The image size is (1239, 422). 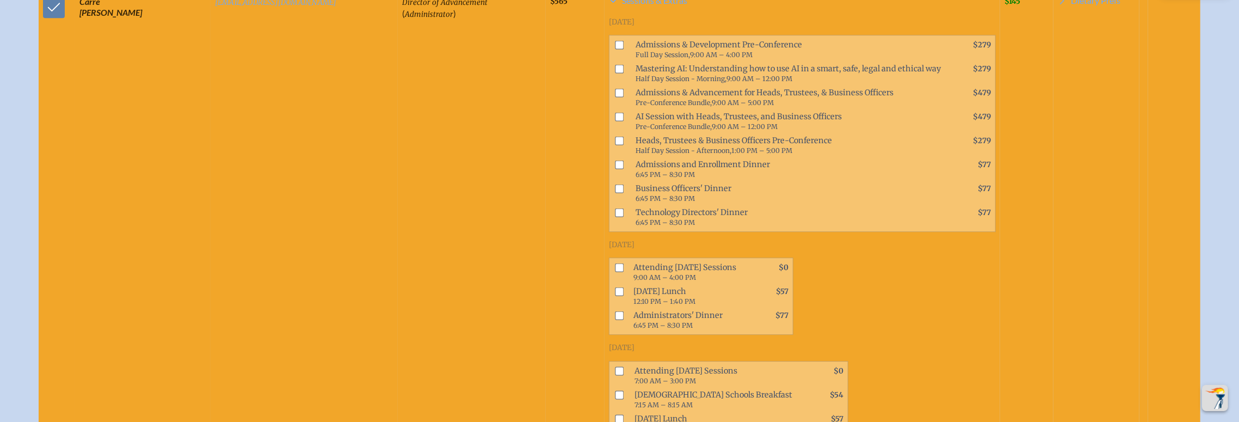 I want to click on img: To the top, so click(x=1215, y=398).